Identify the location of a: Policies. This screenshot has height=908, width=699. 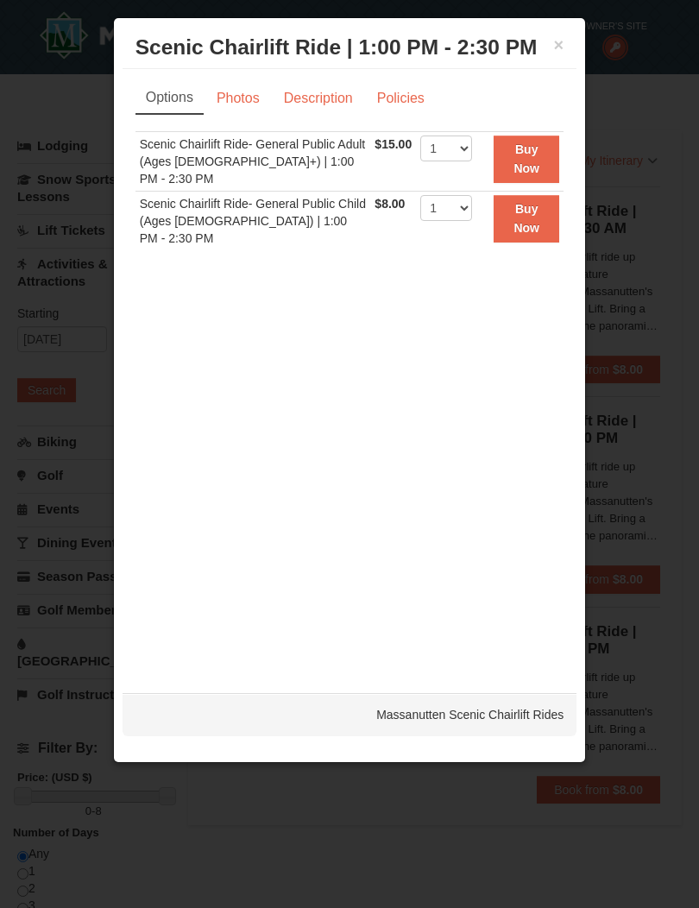
(401, 98).